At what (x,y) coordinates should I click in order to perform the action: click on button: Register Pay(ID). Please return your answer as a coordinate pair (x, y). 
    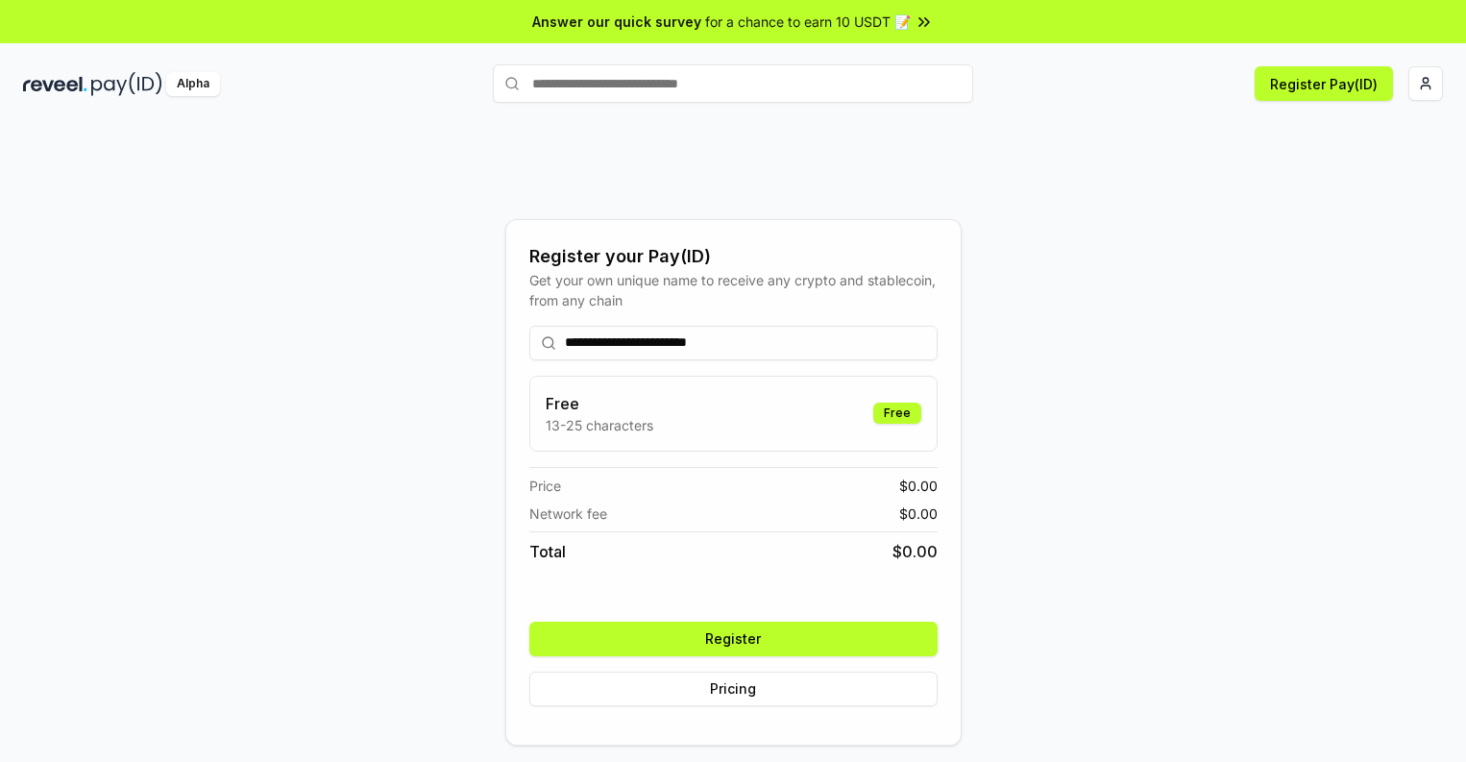
    Looking at the image, I should click on (1324, 84).